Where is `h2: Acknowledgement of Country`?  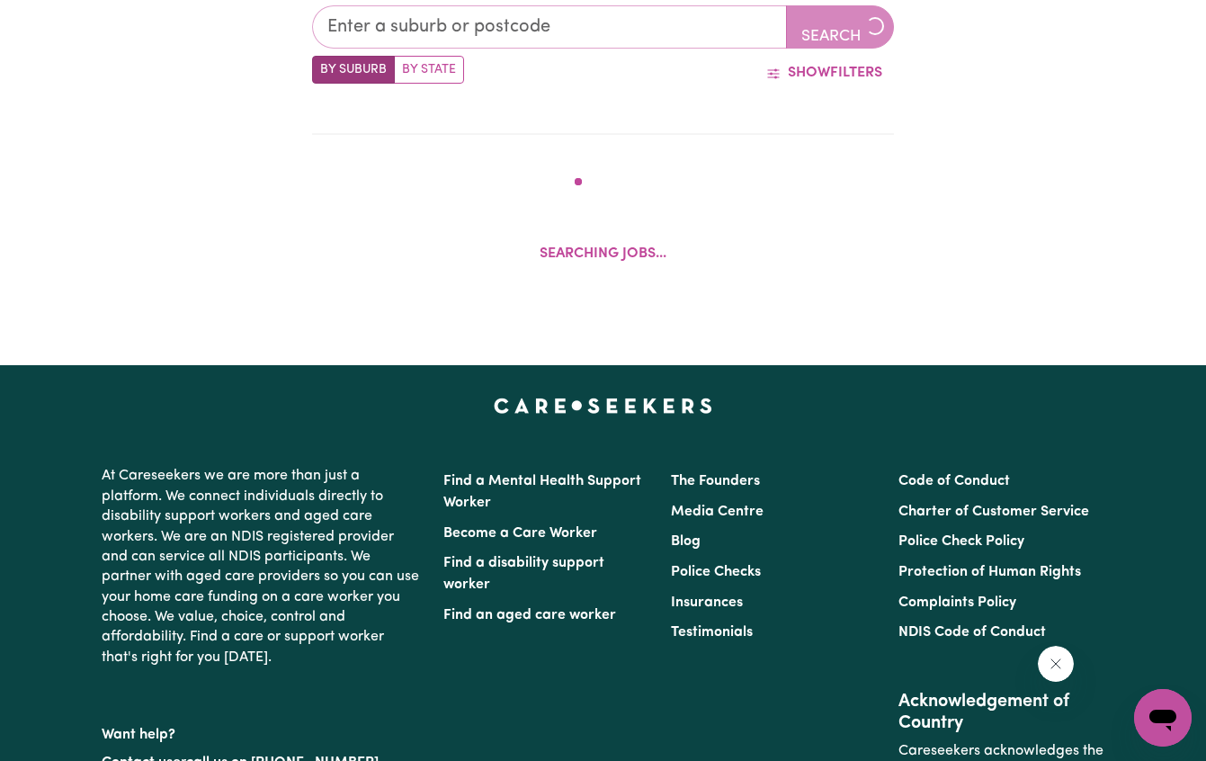 h2: Acknowledgement of Country is located at coordinates (1001, 712).